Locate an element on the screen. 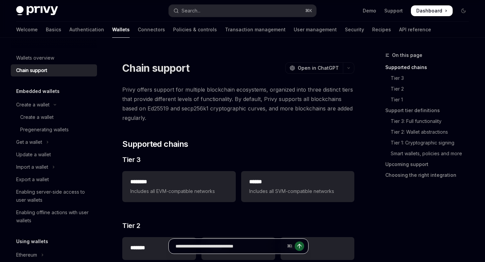 The width and height of the screenshot is (485, 262). a: Tier 3 is located at coordinates (430, 78).